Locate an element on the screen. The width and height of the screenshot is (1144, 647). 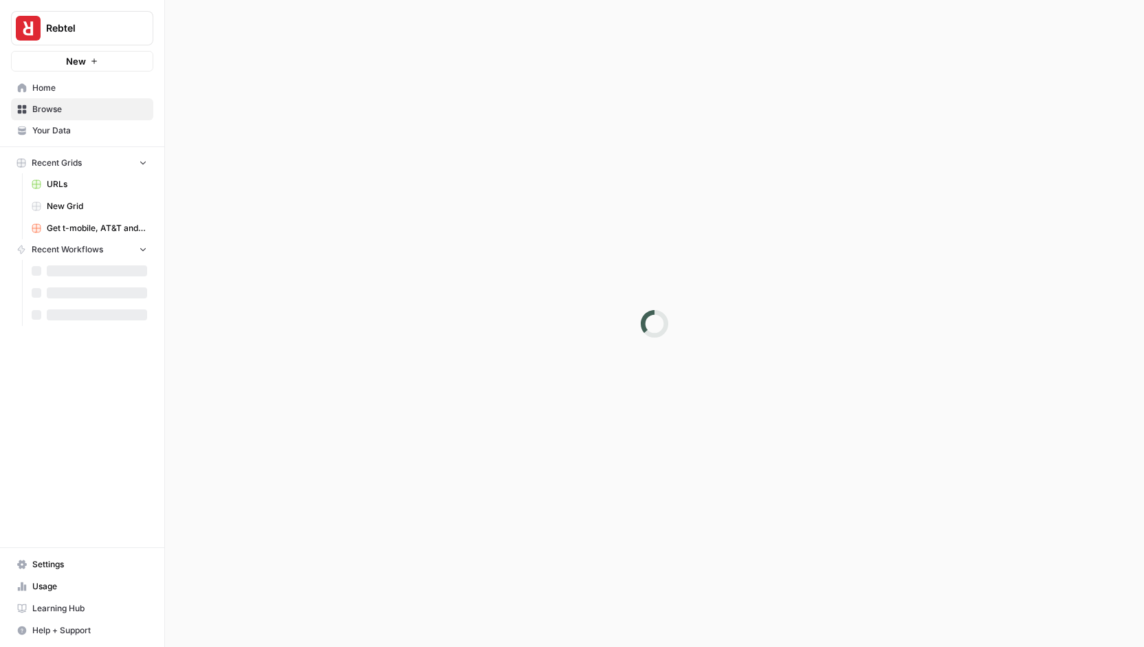
button: Recent Grids is located at coordinates (82, 163).